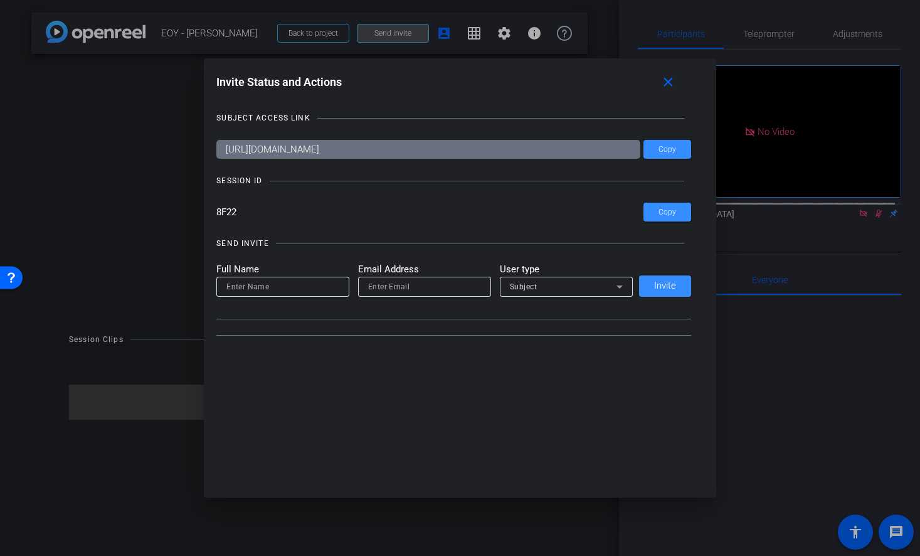  Describe the element at coordinates (425, 269) in the screenshot. I see `mat-label: Email Address` at that location.